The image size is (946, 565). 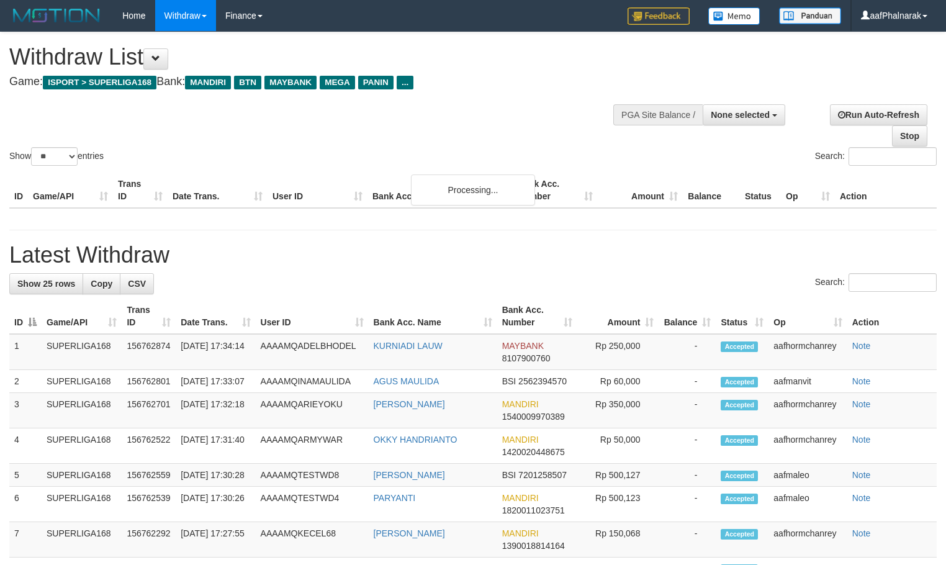 What do you see at coordinates (313, 57) in the screenshot?
I see `h1: Withdraw List` at bounding box center [313, 57].